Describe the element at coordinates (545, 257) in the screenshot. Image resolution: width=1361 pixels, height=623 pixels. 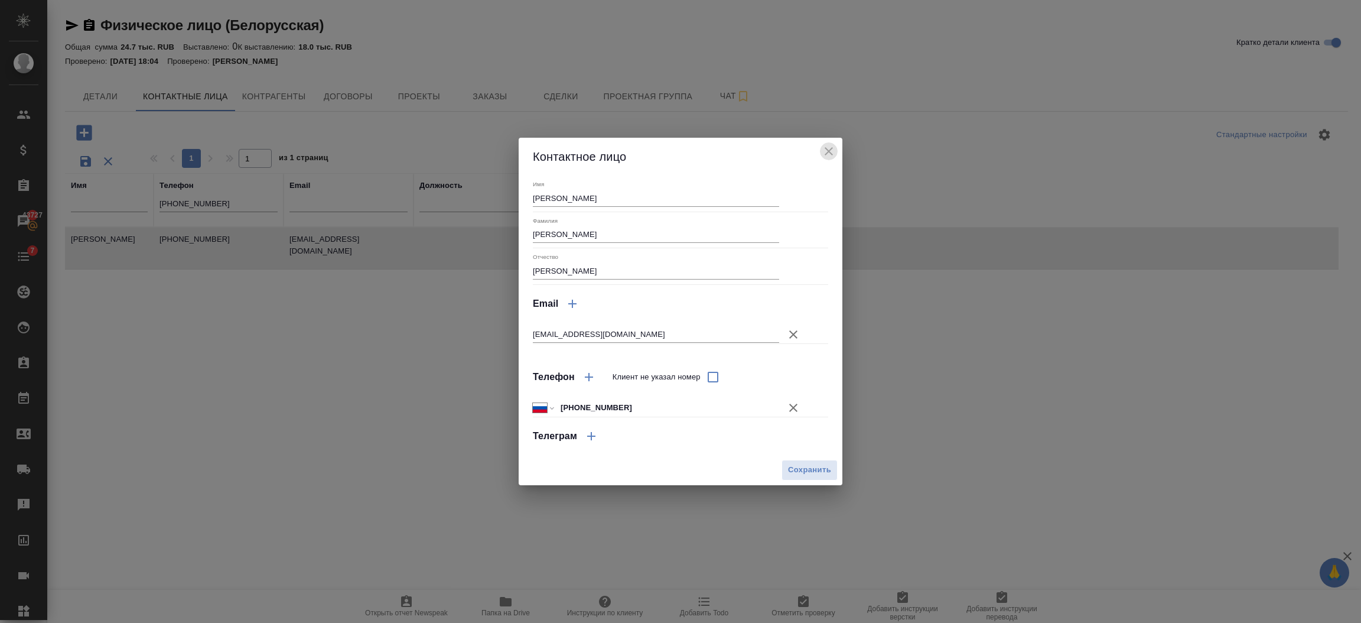
I see `label: Отчество` at that location.